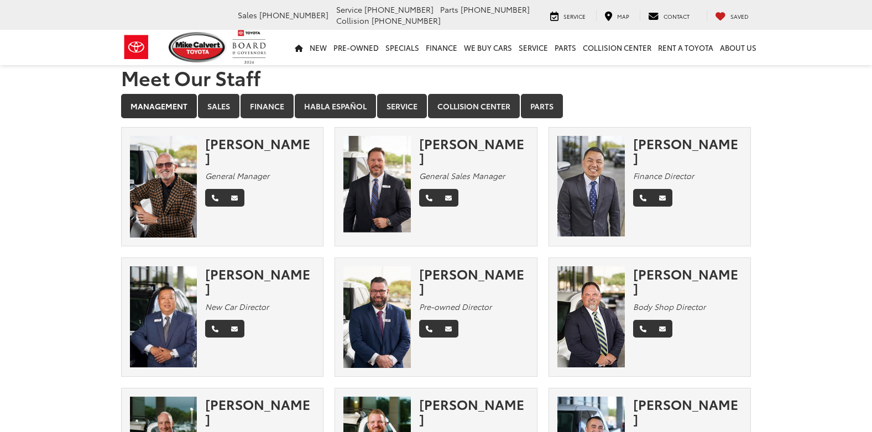 Image resolution: width=872 pixels, height=432 pixels. Describe the element at coordinates (377, 187) in the screenshot. I see `img: Ronny Haring` at that location.